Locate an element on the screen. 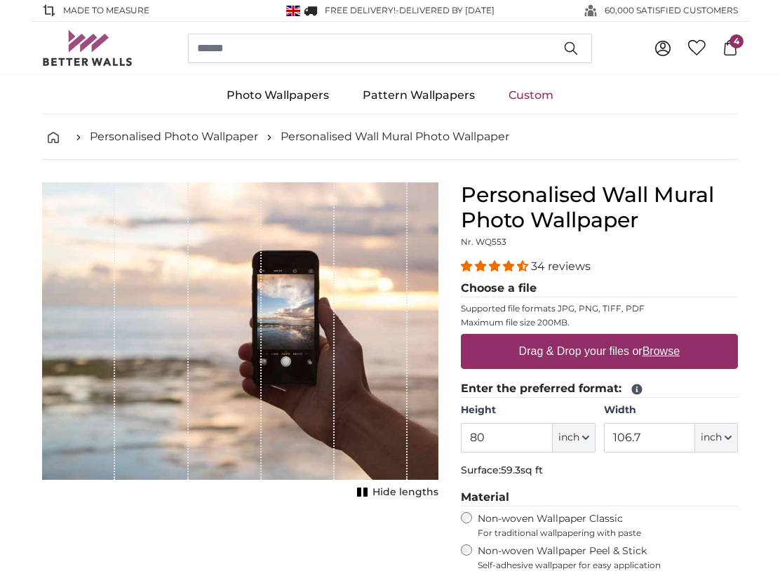  p: Supported file formats JPG, PNG, TIFF, PDF is located at coordinates (599, 309).